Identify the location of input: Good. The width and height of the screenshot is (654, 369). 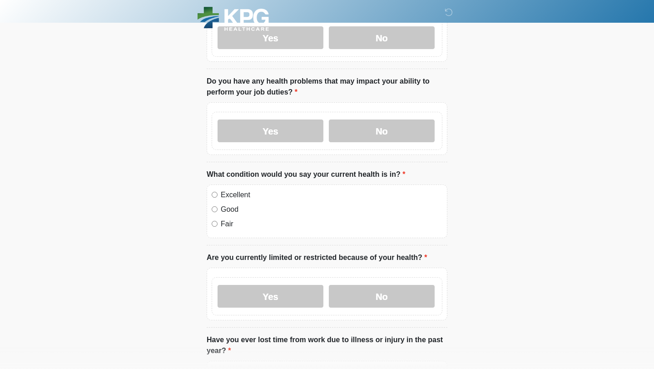
(215, 209).